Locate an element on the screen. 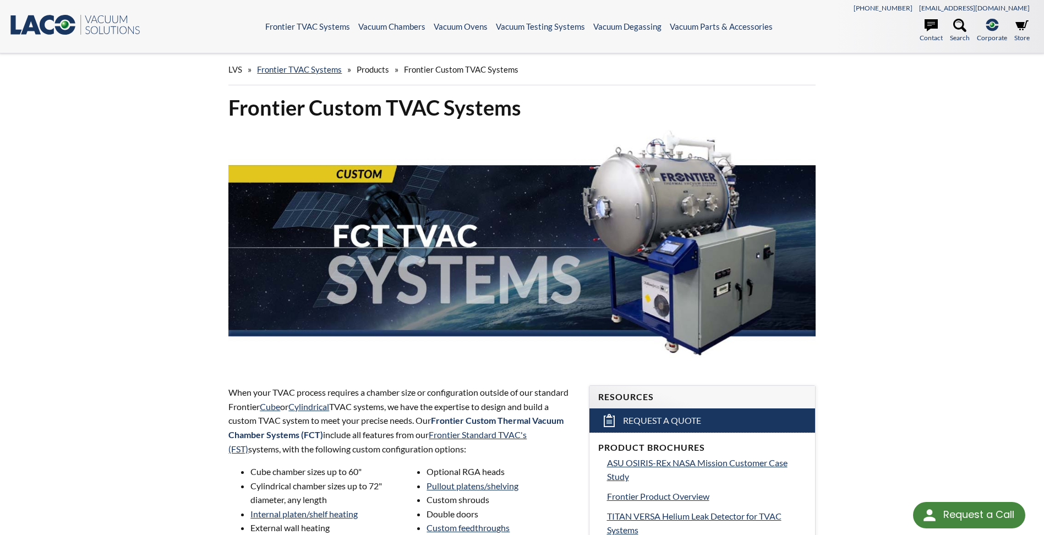 Image resolution: width=1044 pixels, height=535 pixels. a: Request a Quote is located at coordinates (703, 421).